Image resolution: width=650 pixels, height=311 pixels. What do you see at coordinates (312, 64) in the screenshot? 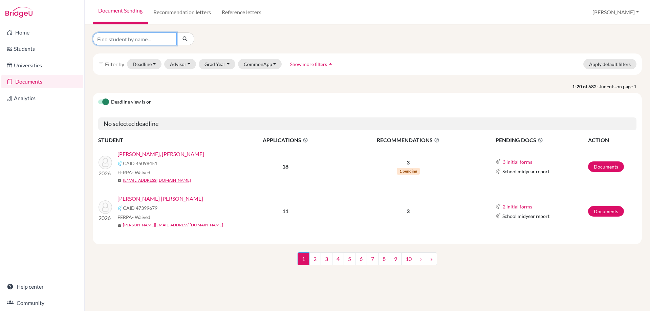
I see `button: Show more filtersarrow_drop_up` at bounding box center [312, 64].